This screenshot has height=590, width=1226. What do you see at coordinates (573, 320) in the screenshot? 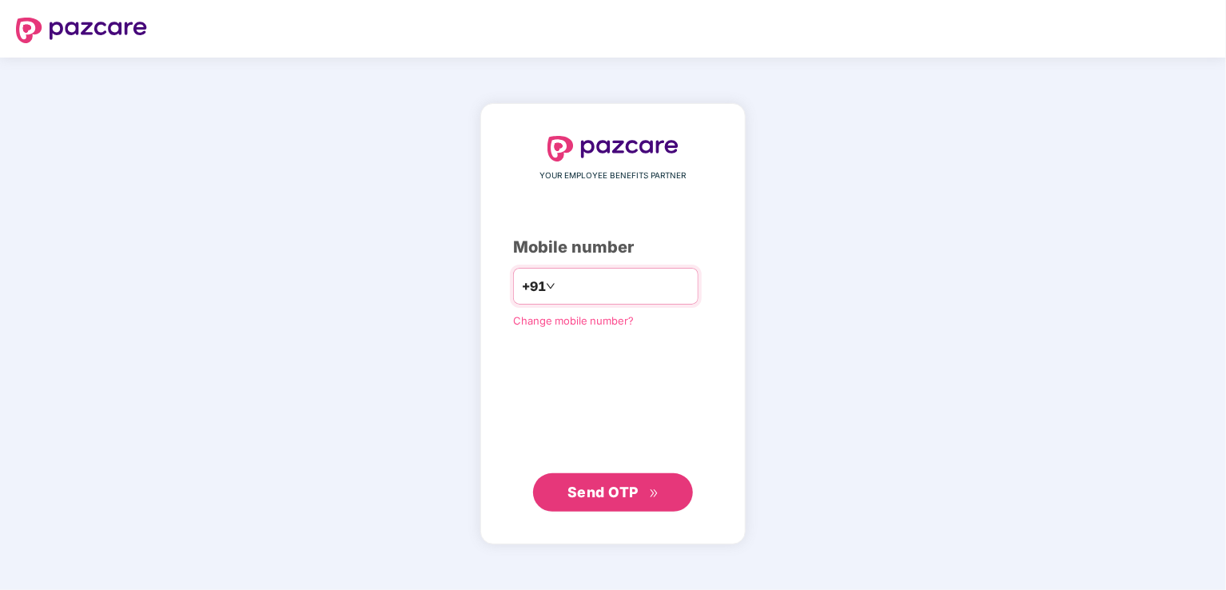
I see `span: Change mobile number?` at bounding box center [573, 320].